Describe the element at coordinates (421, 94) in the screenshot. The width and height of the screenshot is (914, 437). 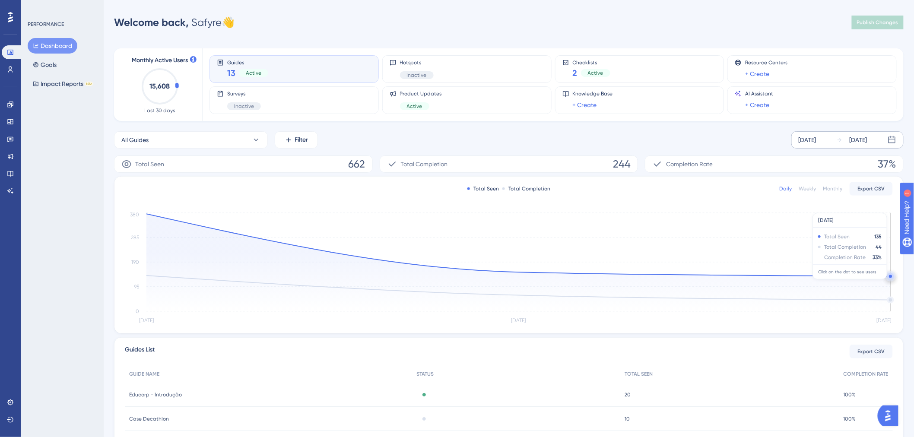
I see `span: Product Updates` at that location.